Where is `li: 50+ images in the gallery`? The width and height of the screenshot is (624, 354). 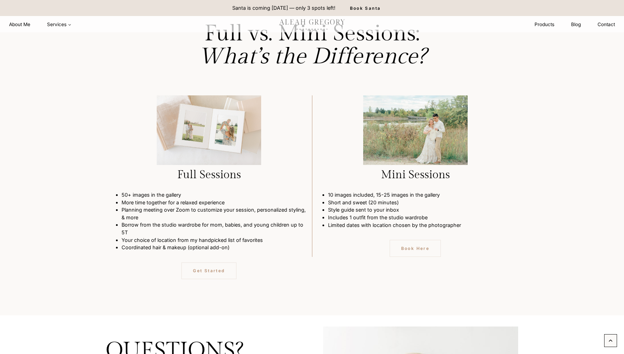
li: 50+ images in the gallery is located at coordinates (214, 195).